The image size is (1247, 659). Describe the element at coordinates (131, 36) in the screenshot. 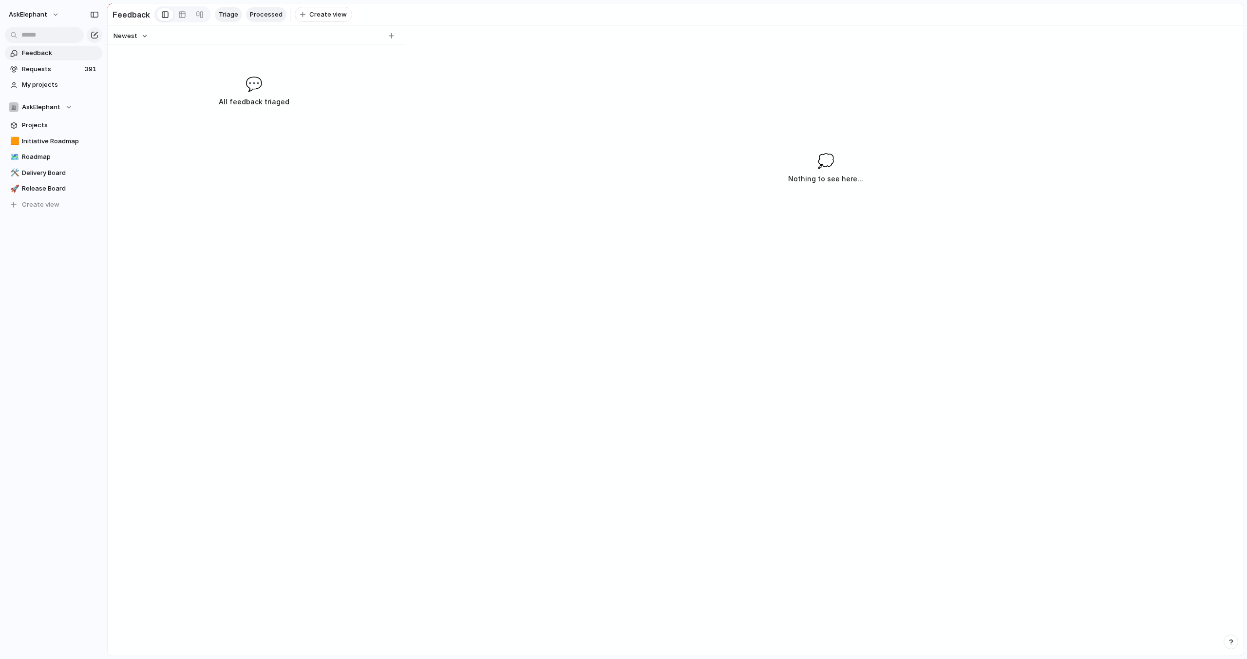

I see `button: Newest` at that location.